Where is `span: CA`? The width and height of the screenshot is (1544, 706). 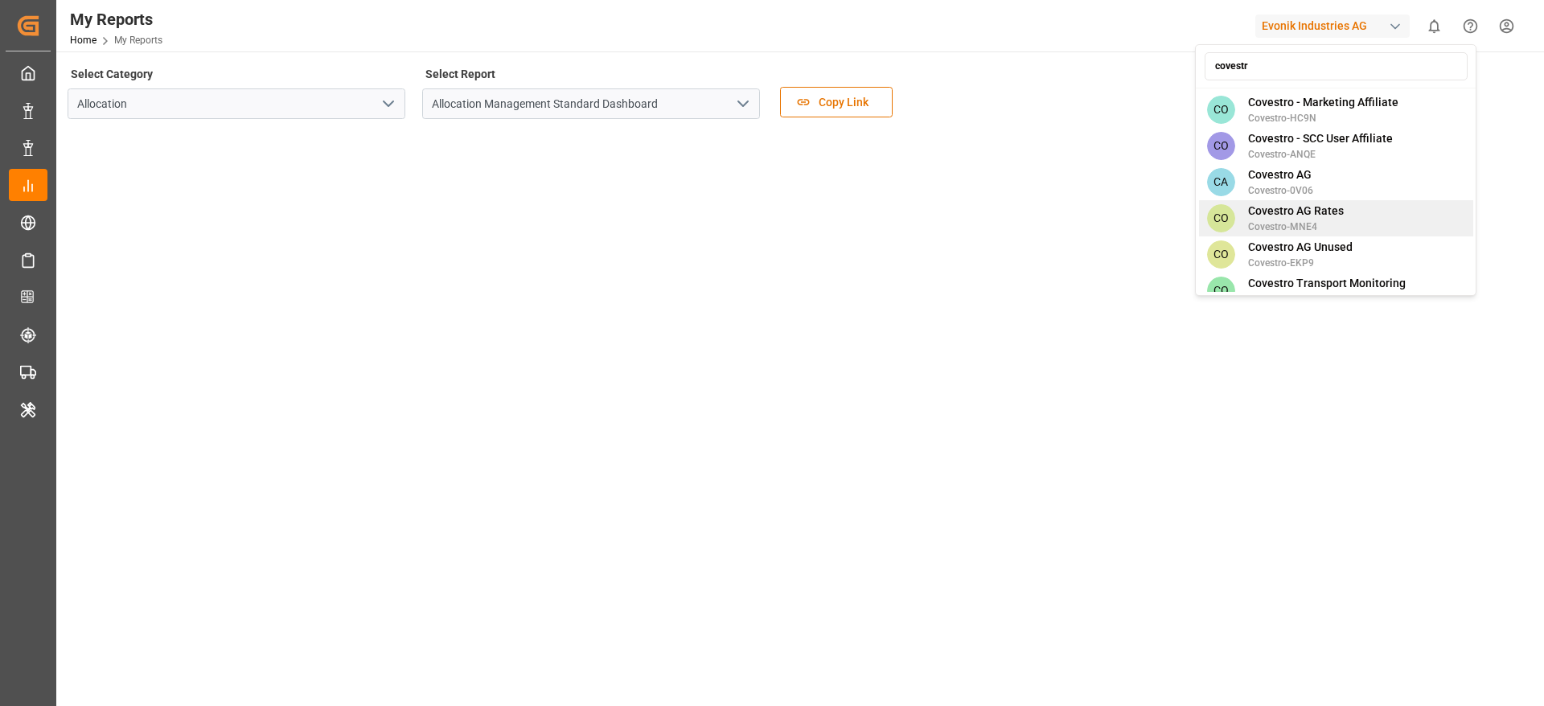 span: CA is located at coordinates (1221, 182).